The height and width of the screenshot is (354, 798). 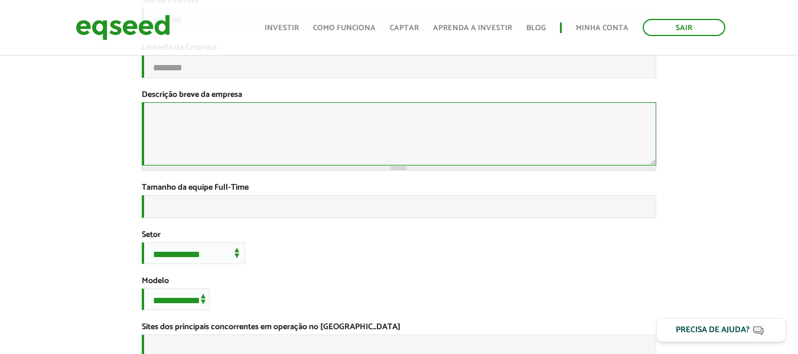 I want to click on label: Tamanho da equipe Full-Time, so click(x=195, y=188).